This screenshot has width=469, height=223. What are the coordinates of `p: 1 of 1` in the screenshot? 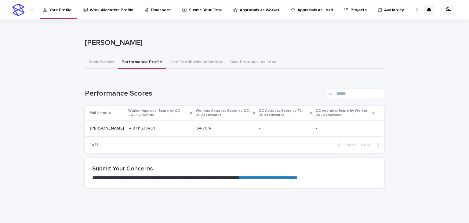 It's located at (94, 145).